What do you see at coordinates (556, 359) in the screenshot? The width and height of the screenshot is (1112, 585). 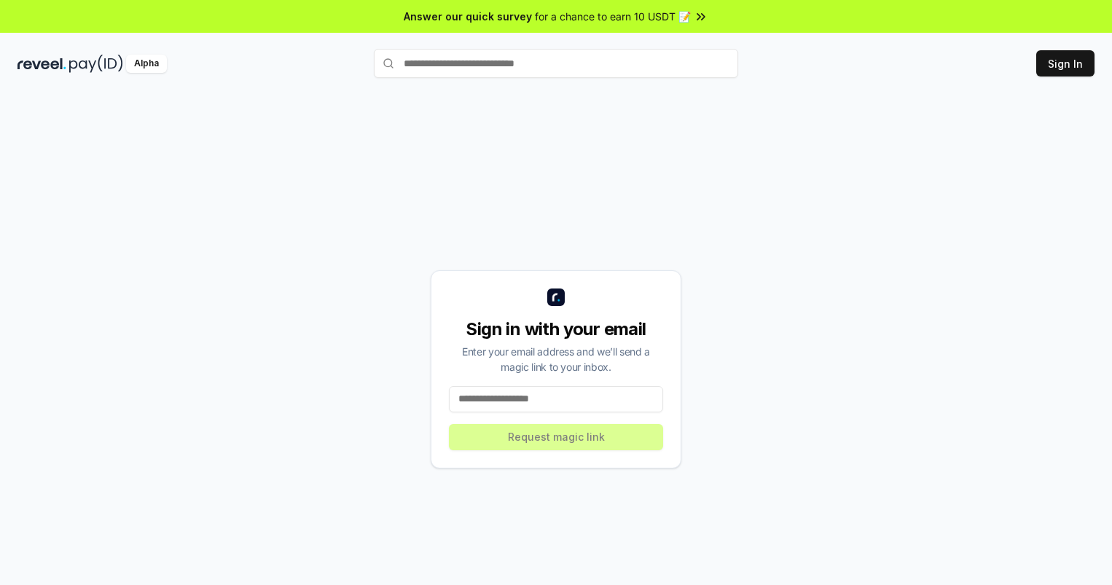 I see `div: Enter your email address and we’ll send a magic link to your inbox.` at bounding box center [556, 359].